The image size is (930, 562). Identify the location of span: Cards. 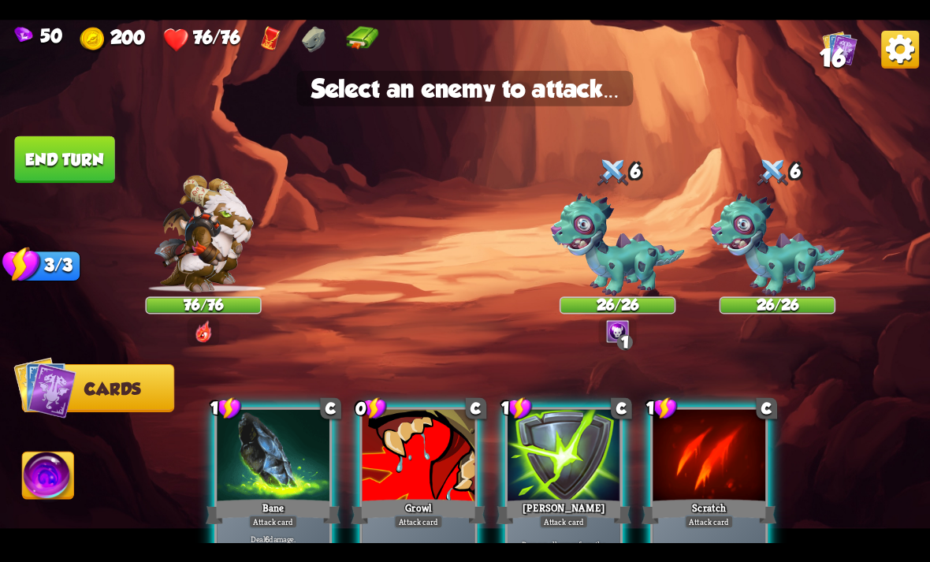
(112, 388).